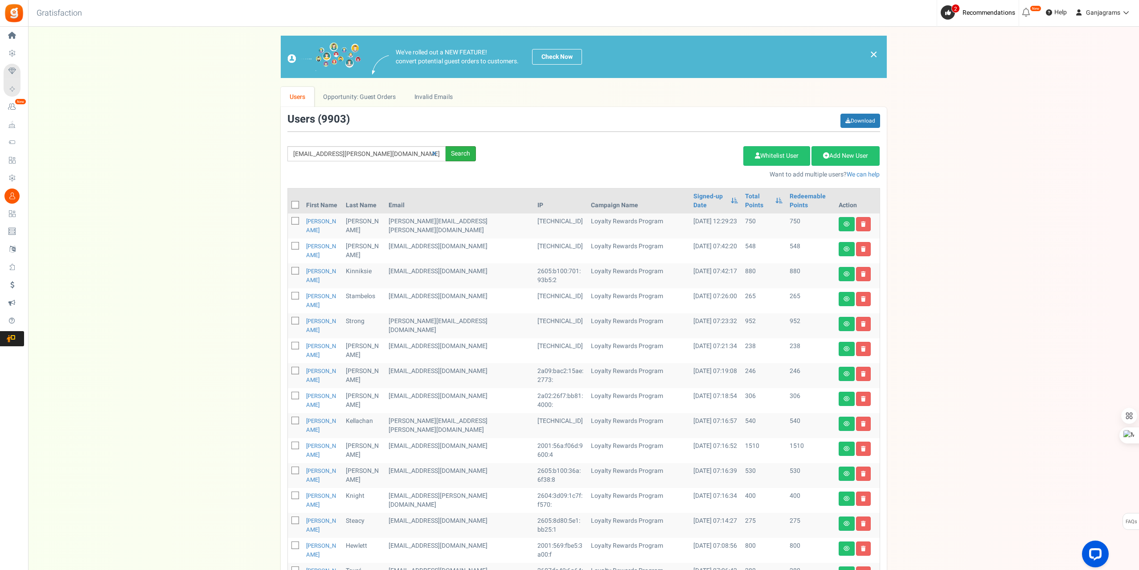 The width and height of the screenshot is (1139, 570). What do you see at coordinates (758, 201) in the screenshot?
I see `a: Total Points` at bounding box center [758, 201].